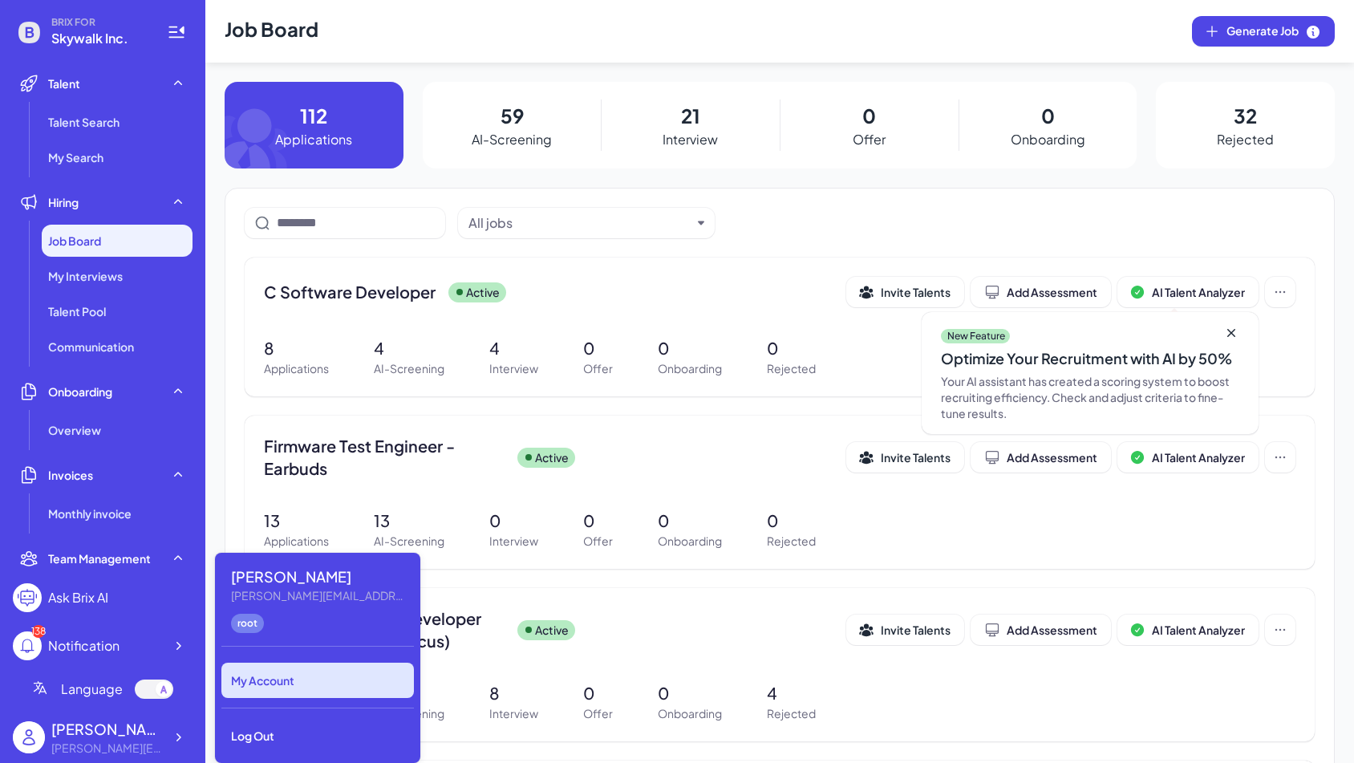 The image size is (1354, 763). Describe the element at coordinates (71, 475) in the screenshot. I see `span: Invoices` at that location.